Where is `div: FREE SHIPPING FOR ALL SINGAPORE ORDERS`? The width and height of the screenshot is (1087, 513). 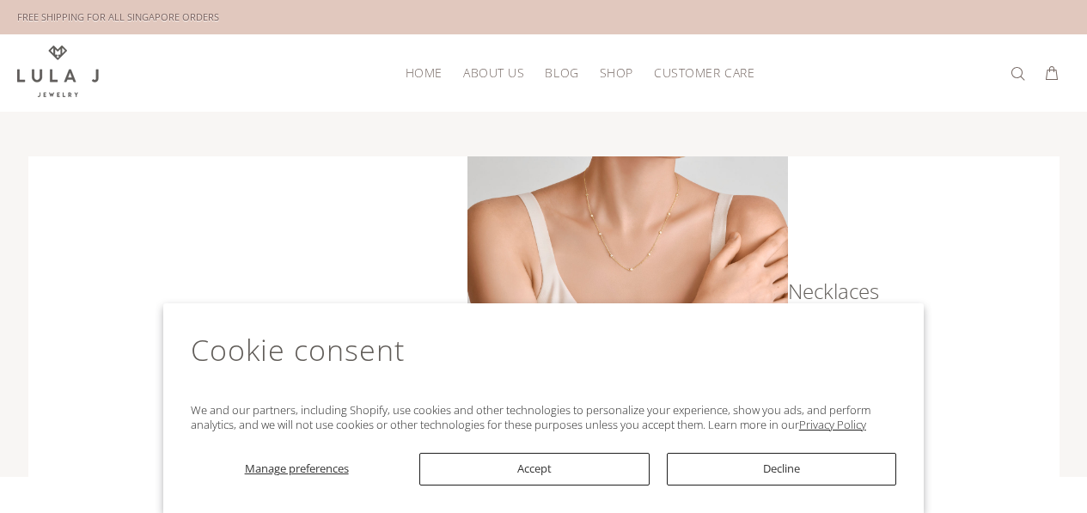 div: FREE SHIPPING FOR ALL SINGAPORE ORDERS is located at coordinates (118, 17).